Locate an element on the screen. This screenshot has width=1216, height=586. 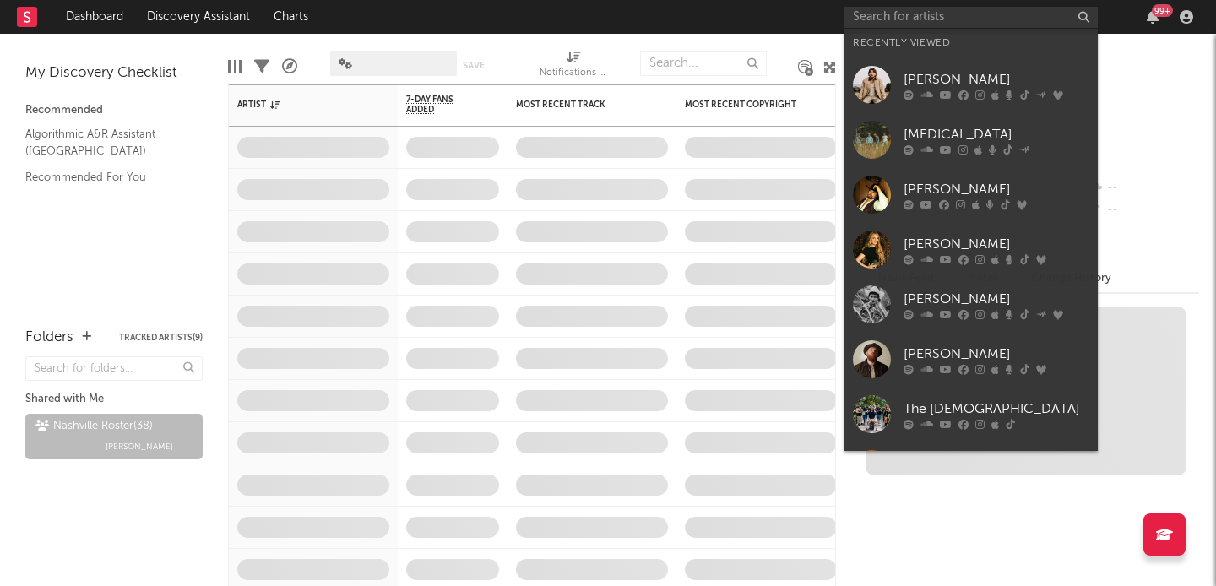
div: Folders is located at coordinates (49, 338).